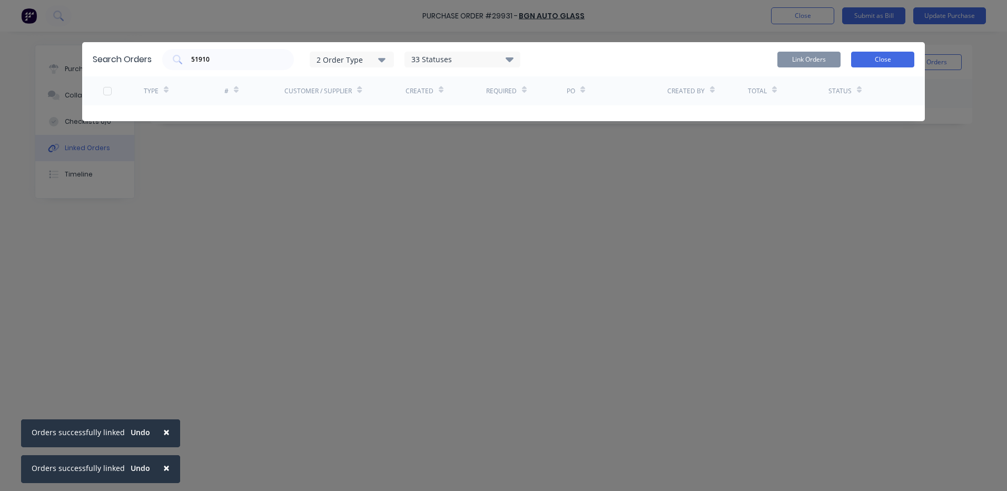 The height and width of the screenshot is (491, 1007). I want to click on div: Created, so click(419, 91).